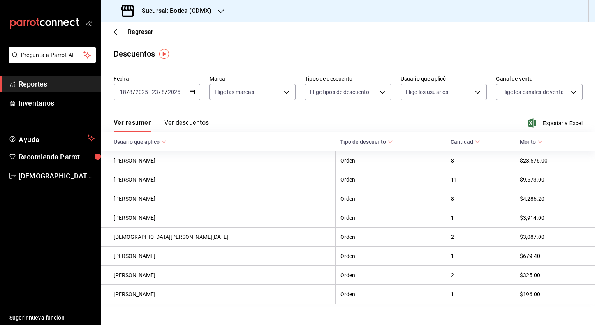  Describe the element at coordinates (555, 237) in the screenshot. I see `th: $3,087.00` at that location.